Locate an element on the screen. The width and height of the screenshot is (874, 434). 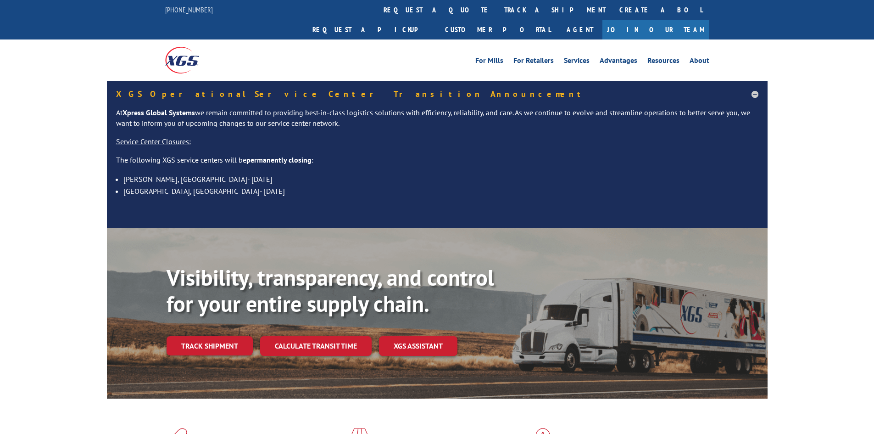
a: Request a pickup is located at coordinates (372, 29).